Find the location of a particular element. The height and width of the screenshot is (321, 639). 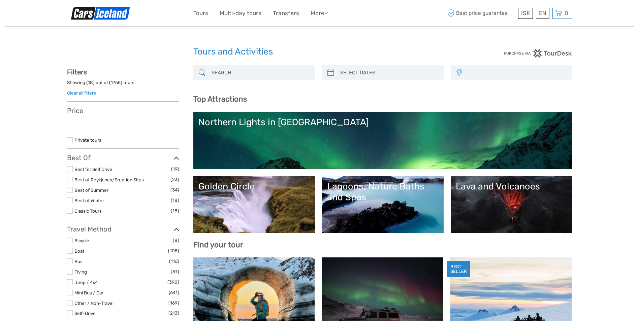

b: Top Attractions is located at coordinates (220, 99).